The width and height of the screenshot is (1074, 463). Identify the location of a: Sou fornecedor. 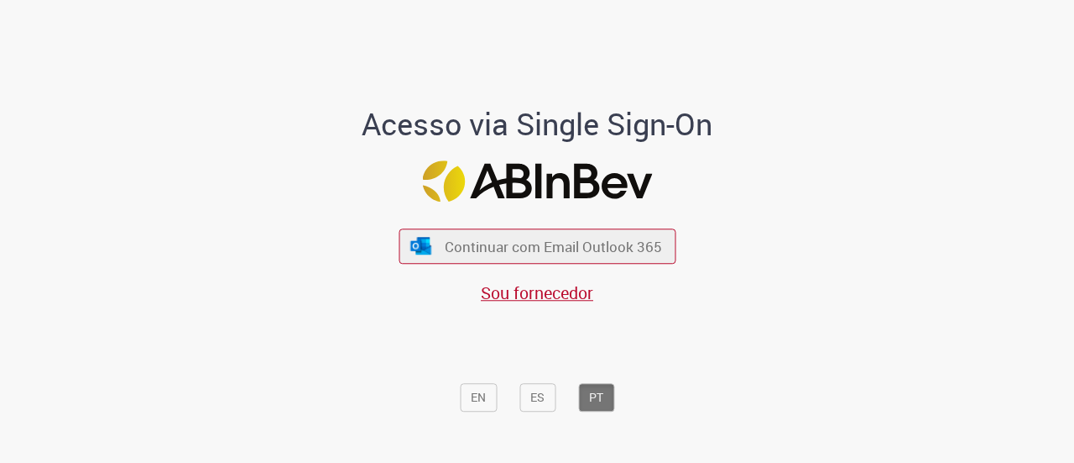
(537, 292).